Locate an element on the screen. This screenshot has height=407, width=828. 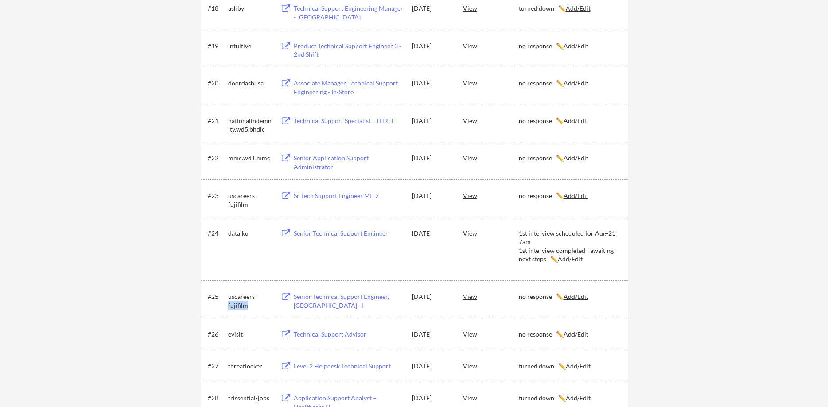
div: #19 is located at coordinates (216, 46).